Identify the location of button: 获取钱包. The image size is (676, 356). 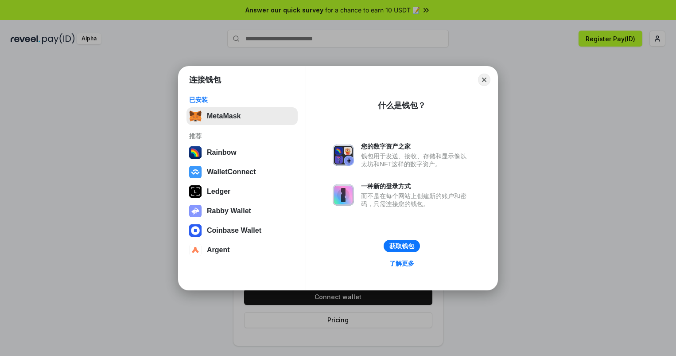
(402, 246).